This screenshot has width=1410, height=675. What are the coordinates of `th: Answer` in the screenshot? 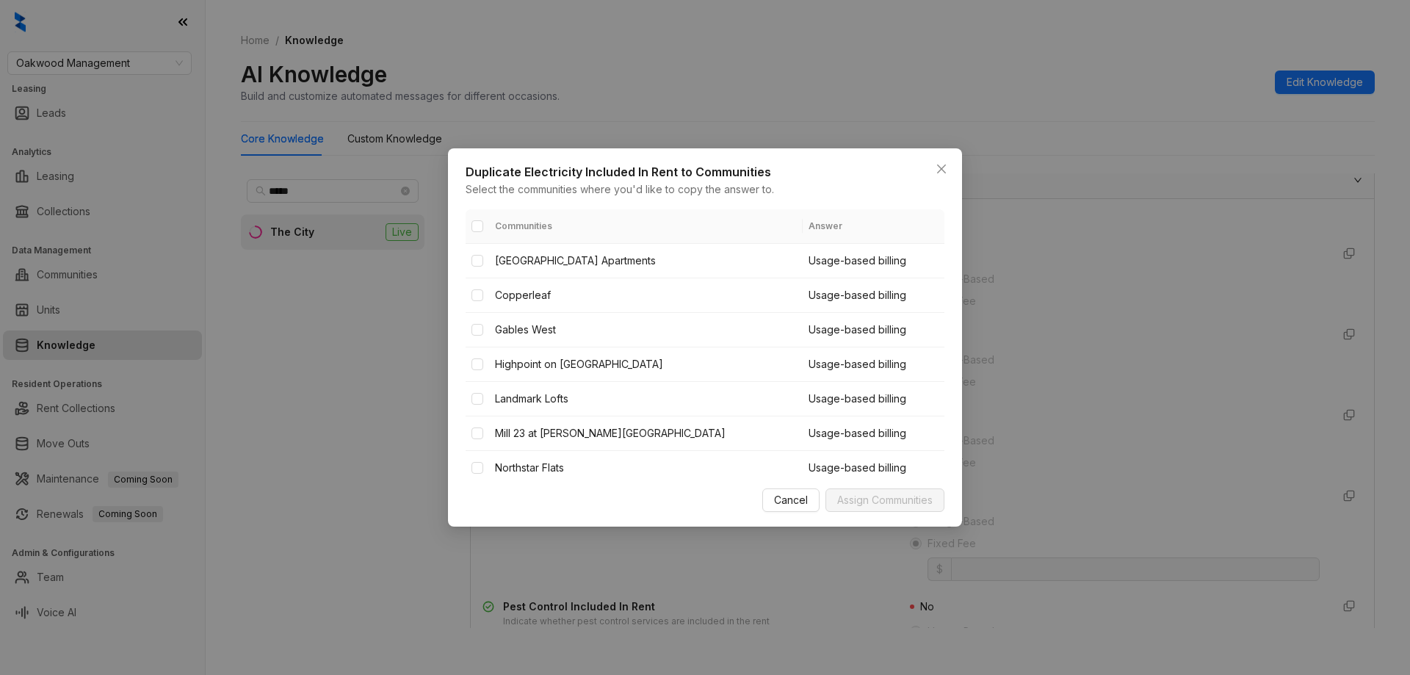 It's located at (873, 226).